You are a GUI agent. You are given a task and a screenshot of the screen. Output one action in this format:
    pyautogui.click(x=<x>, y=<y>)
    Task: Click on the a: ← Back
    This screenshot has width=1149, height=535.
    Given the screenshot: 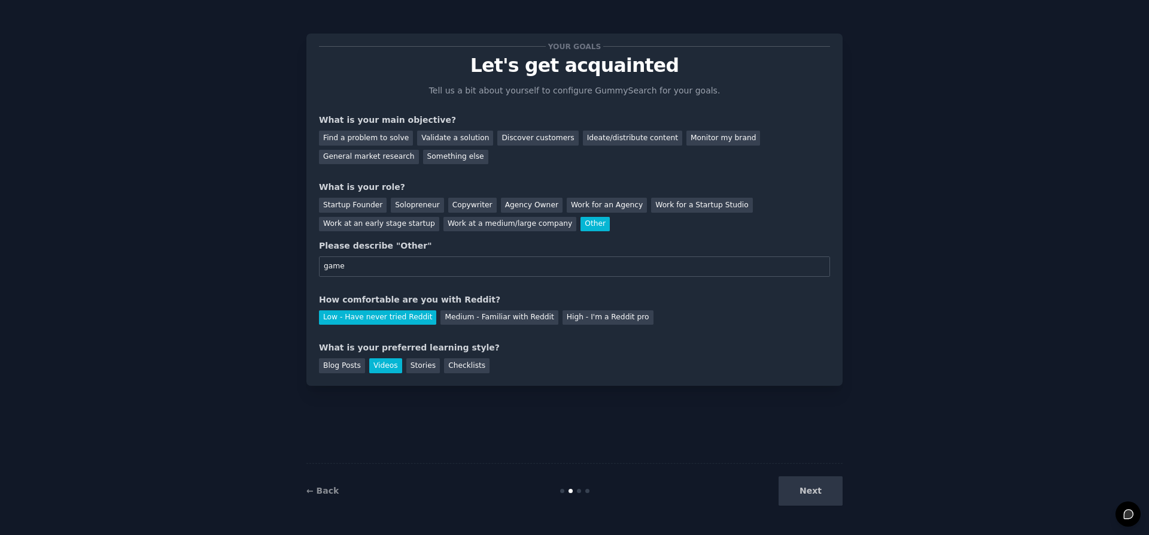 What is the action you would take?
    pyautogui.click(x=323, y=490)
    